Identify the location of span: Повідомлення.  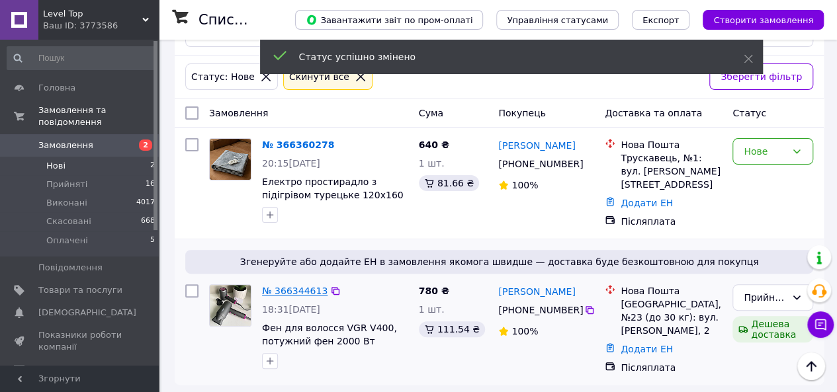
(70, 268).